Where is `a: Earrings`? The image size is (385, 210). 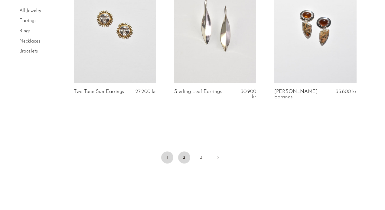 a: Earrings is located at coordinates (28, 21).